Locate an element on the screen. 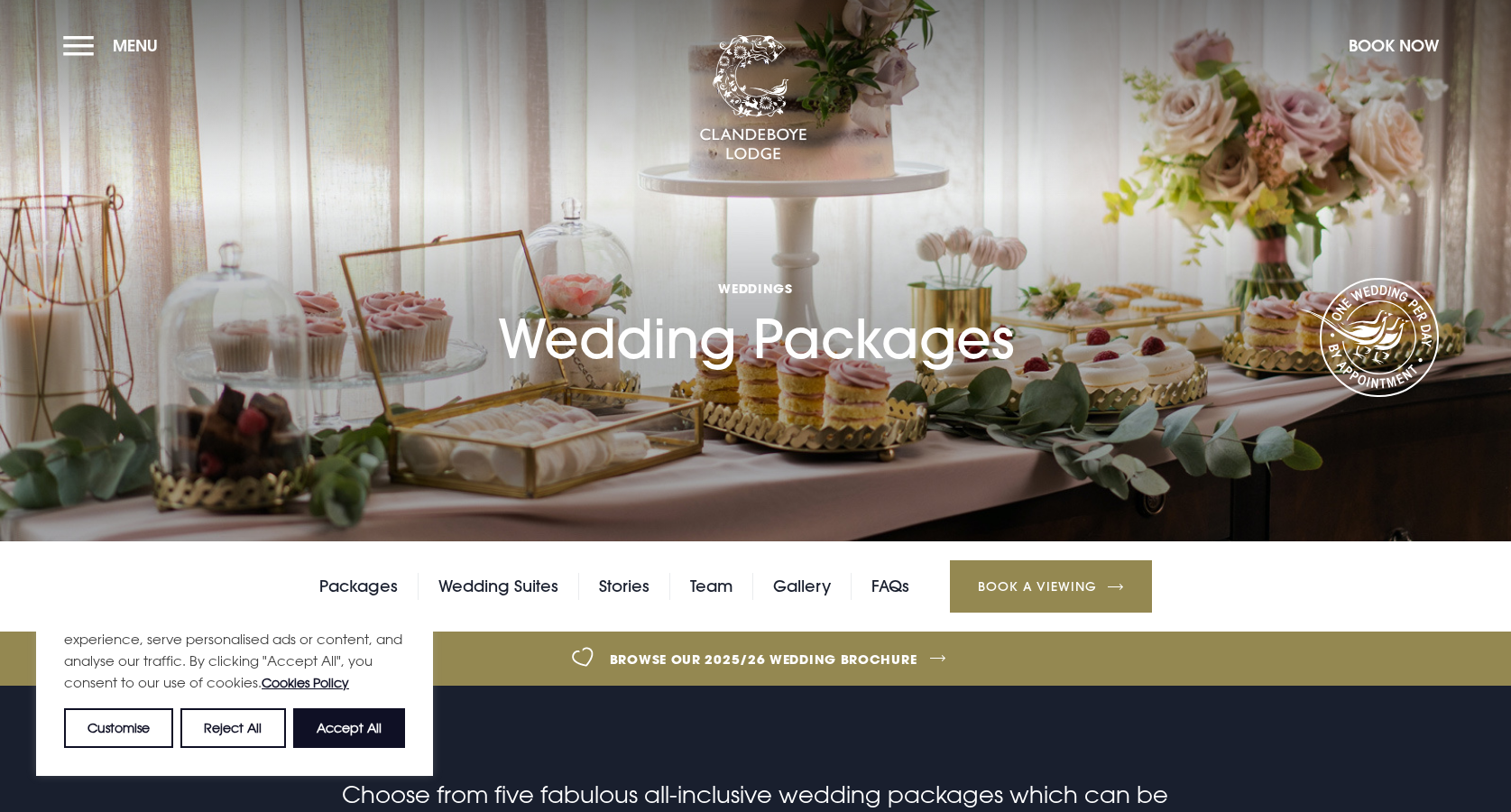 The width and height of the screenshot is (1511, 812). a: Stories is located at coordinates (624, 586).